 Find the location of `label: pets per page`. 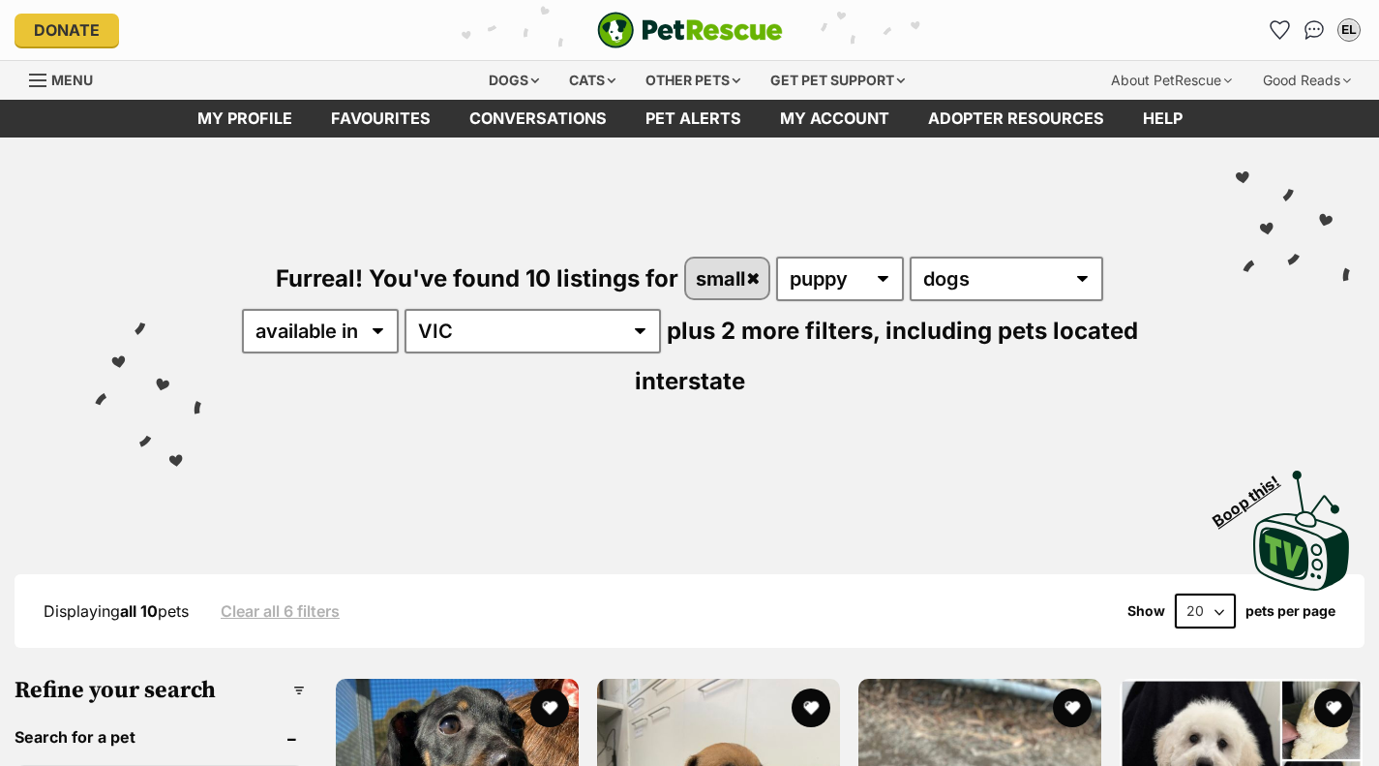

label: pets per page is located at coordinates (1290, 611).